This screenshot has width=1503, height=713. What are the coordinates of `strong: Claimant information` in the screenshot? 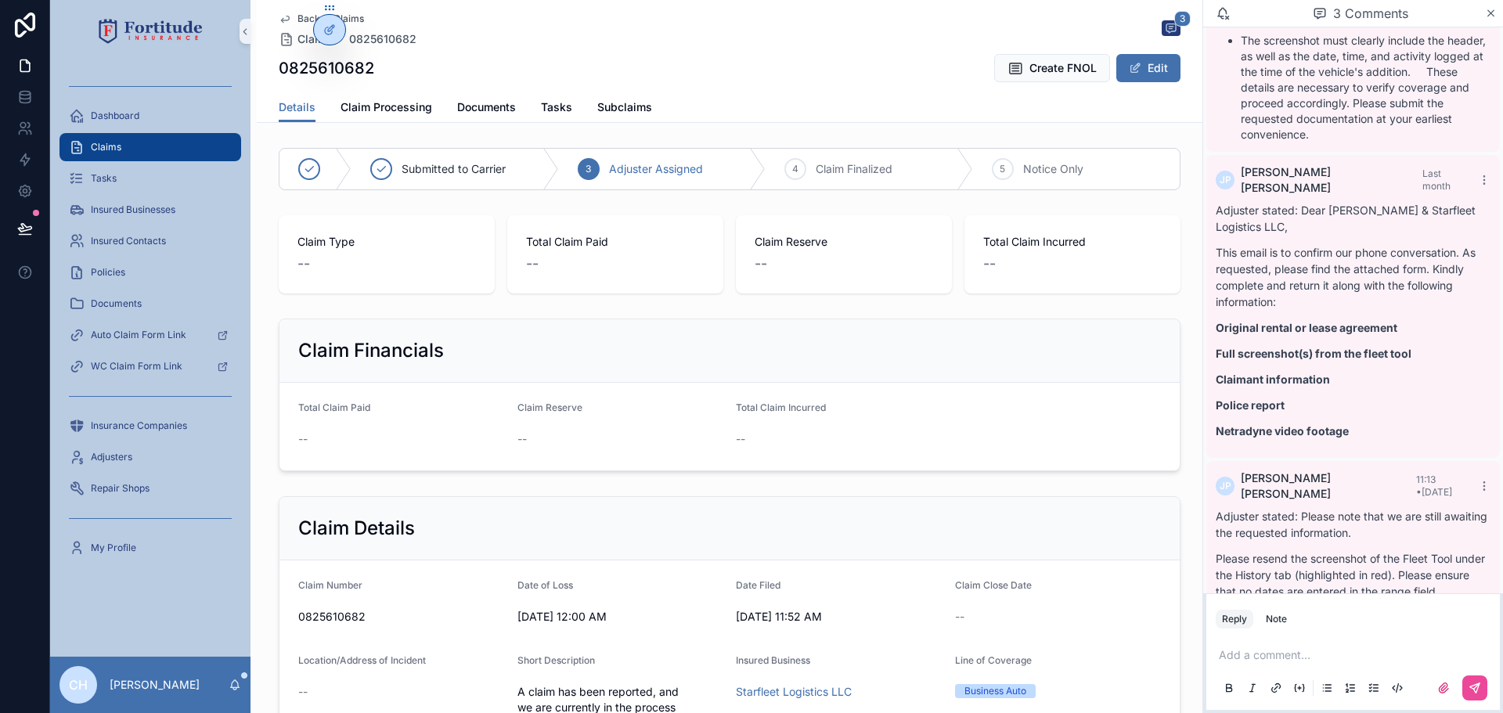 It's located at (1273, 379).